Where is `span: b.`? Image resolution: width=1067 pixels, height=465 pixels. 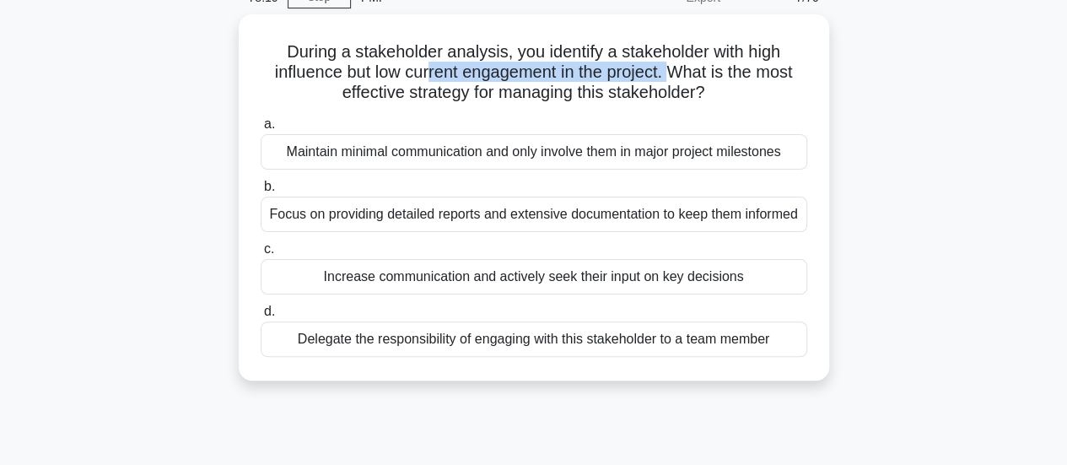 span: b. is located at coordinates (269, 186).